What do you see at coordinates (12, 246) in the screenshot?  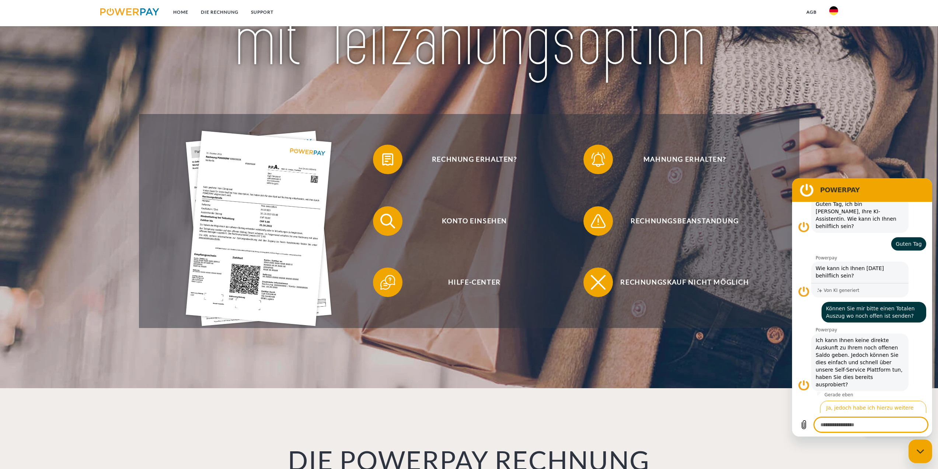 I see `button: Datei hochladen` at bounding box center [12, 246].